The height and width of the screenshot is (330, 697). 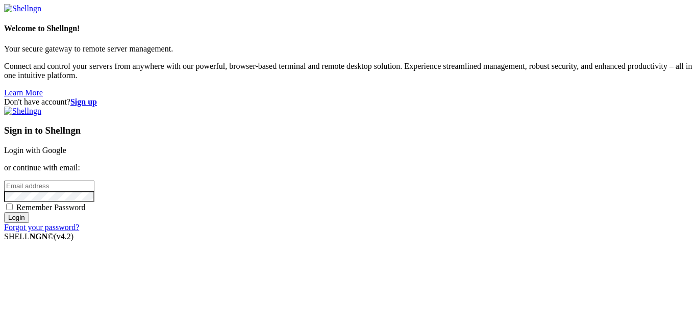 What do you see at coordinates (41, 227) in the screenshot?
I see `a: Forgot your password?` at bounding box center [41, 227].